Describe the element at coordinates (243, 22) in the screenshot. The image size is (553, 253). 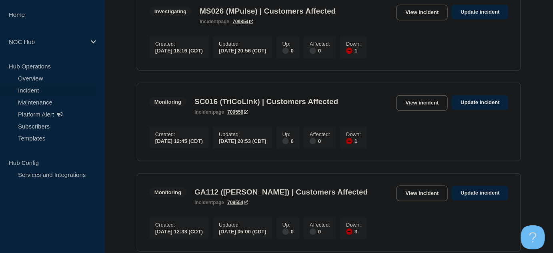
I see `a: 709854` at that location.